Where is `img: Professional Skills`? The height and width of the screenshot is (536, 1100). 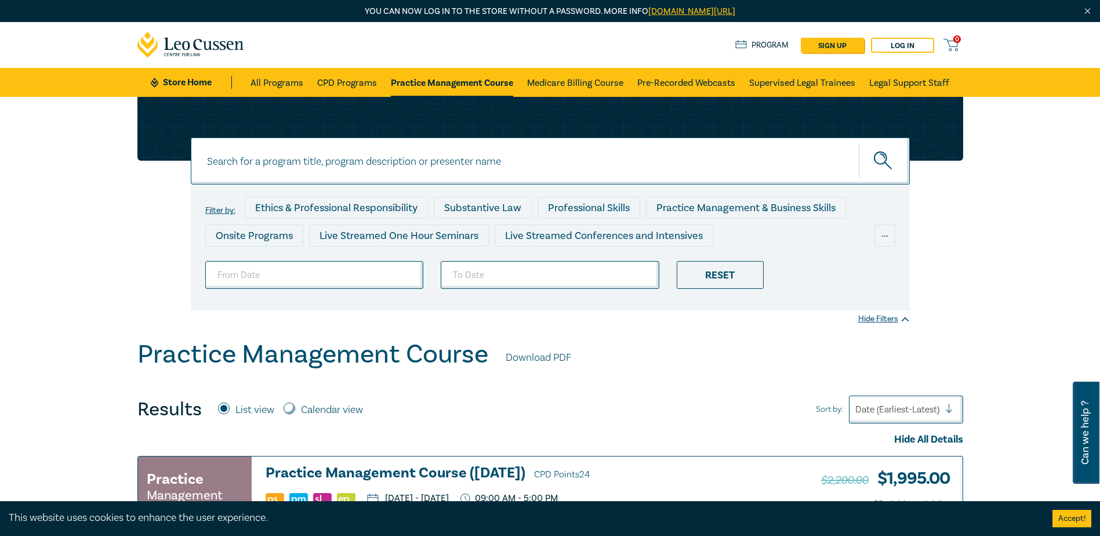 img: Professional Skills is located at coordinates (275, 498).